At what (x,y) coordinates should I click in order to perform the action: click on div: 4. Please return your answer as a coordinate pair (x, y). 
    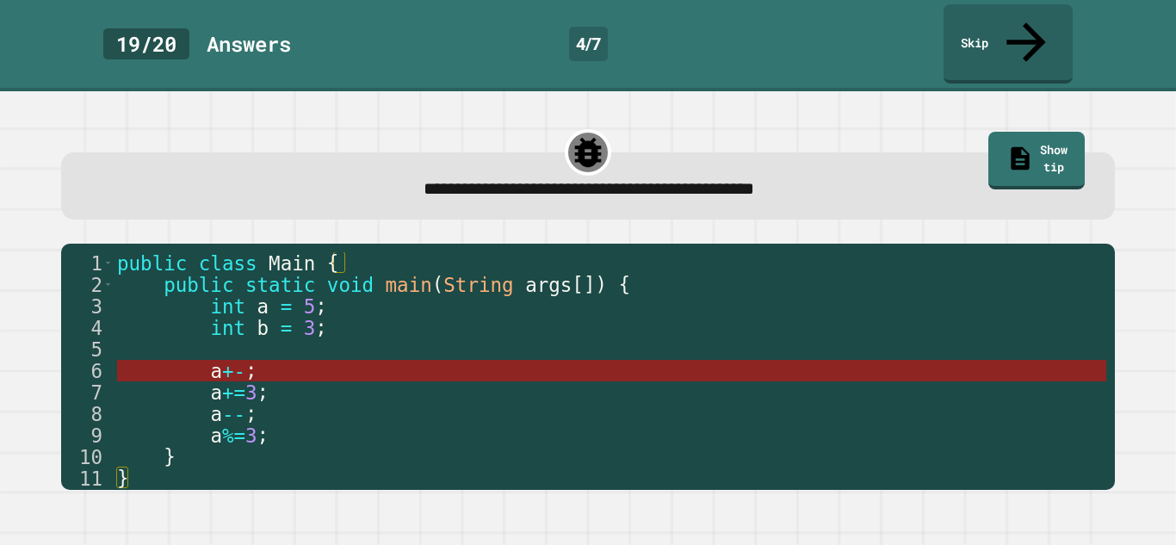
    Looking at the image, I should click on (87, 327).